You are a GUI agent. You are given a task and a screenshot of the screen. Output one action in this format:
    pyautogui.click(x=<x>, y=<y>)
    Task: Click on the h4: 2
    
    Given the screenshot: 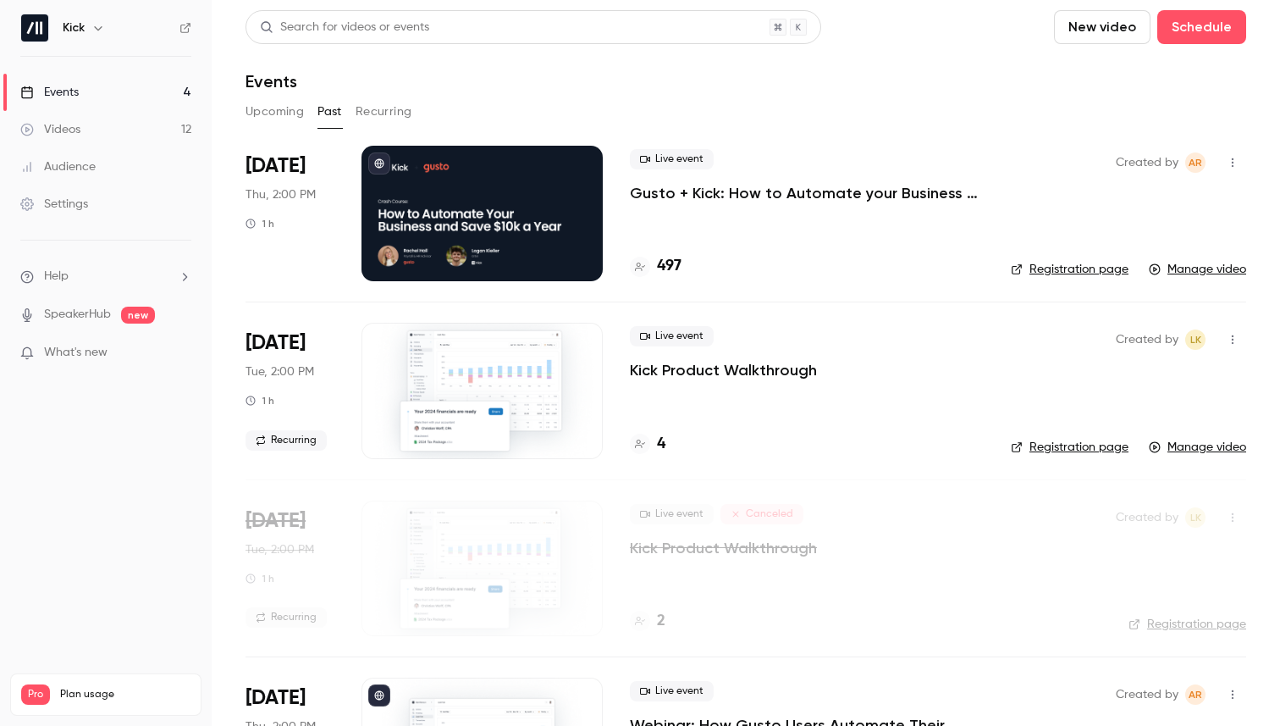 What is the action you would take?
    pyautogui.click(x=661, y=621)
    